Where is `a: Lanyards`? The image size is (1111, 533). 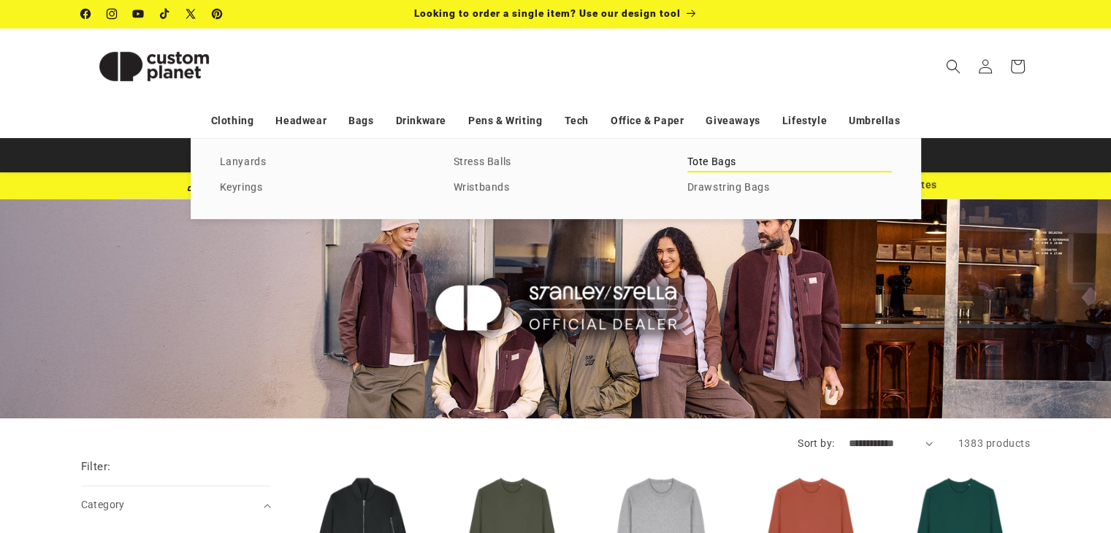
a: Lanyards is located at coordinates (322, 162).